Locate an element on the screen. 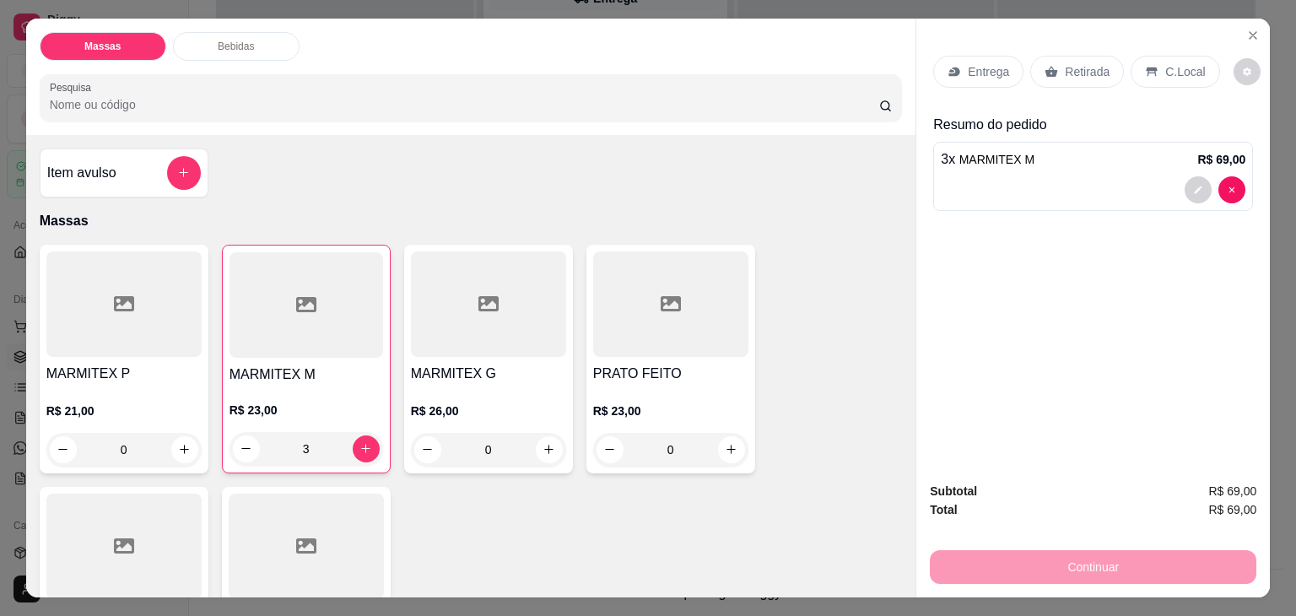 The height and width of the screenshot is (616, 1296). h4: MARMITEX G is located at coordinates (489, 374).